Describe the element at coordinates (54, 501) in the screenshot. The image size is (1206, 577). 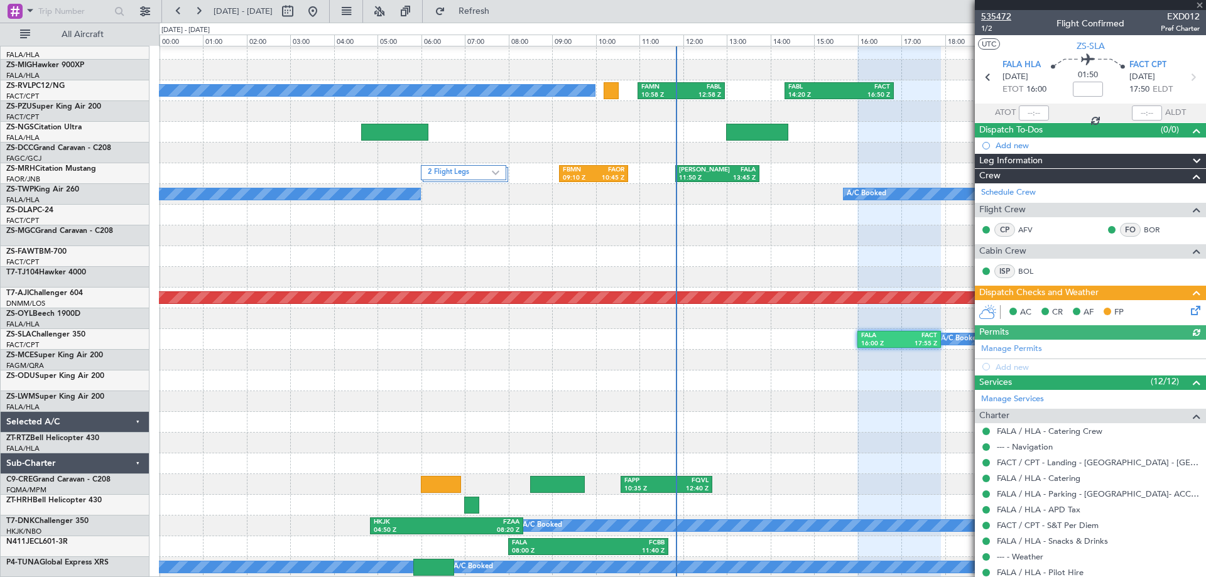
I see `a: ZT-HRHBell Helicopter 430` at that location.